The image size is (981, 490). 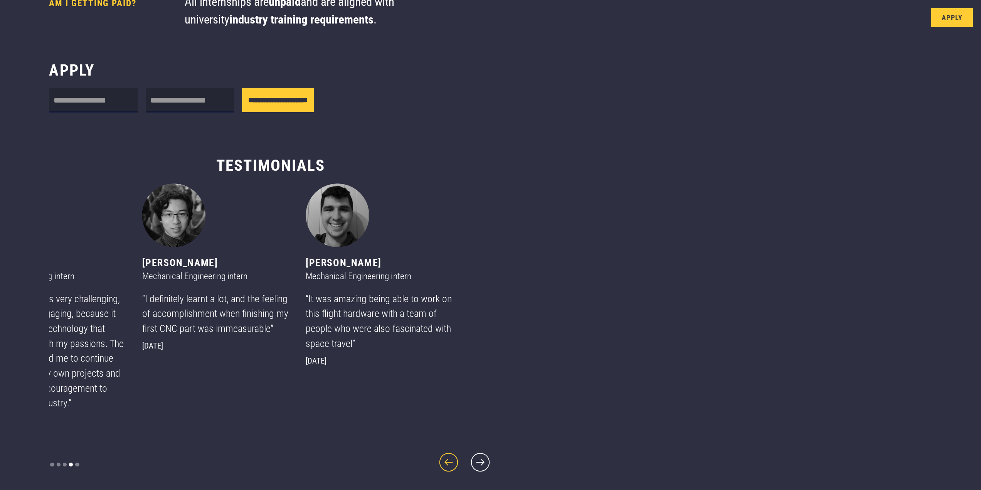 I want to click on div: next slide, so click(x=480, y=462).